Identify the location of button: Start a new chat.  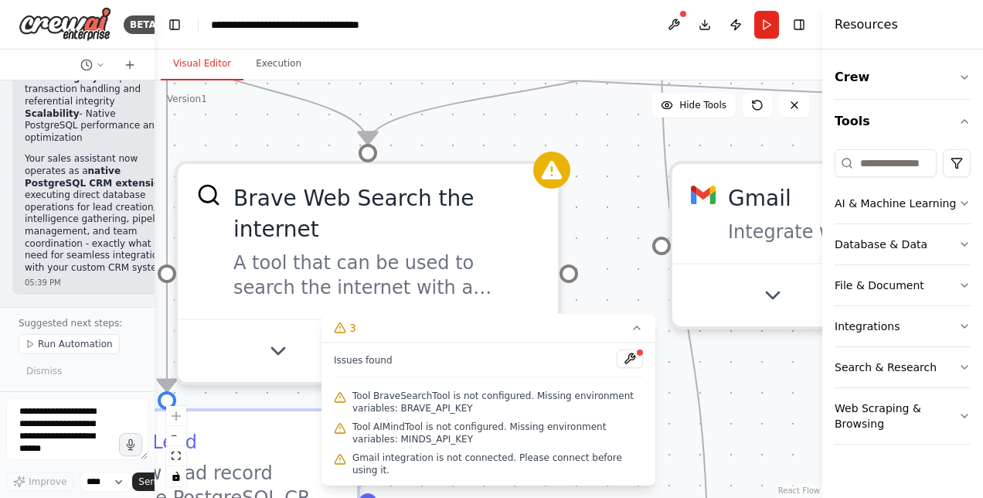
(130, 65).